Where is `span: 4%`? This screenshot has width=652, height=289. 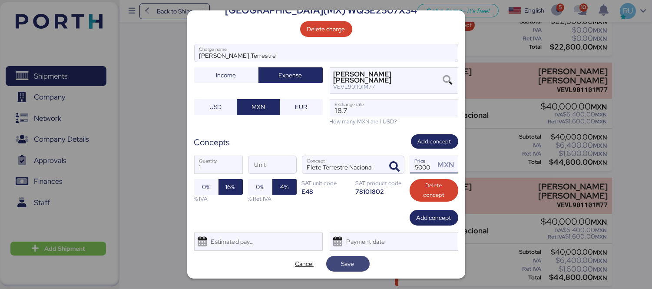
span: 4% is located at coordinates (284, 187).